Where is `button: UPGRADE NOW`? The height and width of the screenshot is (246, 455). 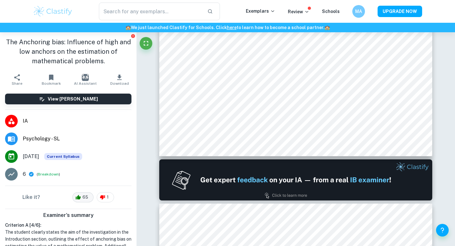 button: UPGRADE NOW is located at coordinates (400, 11).